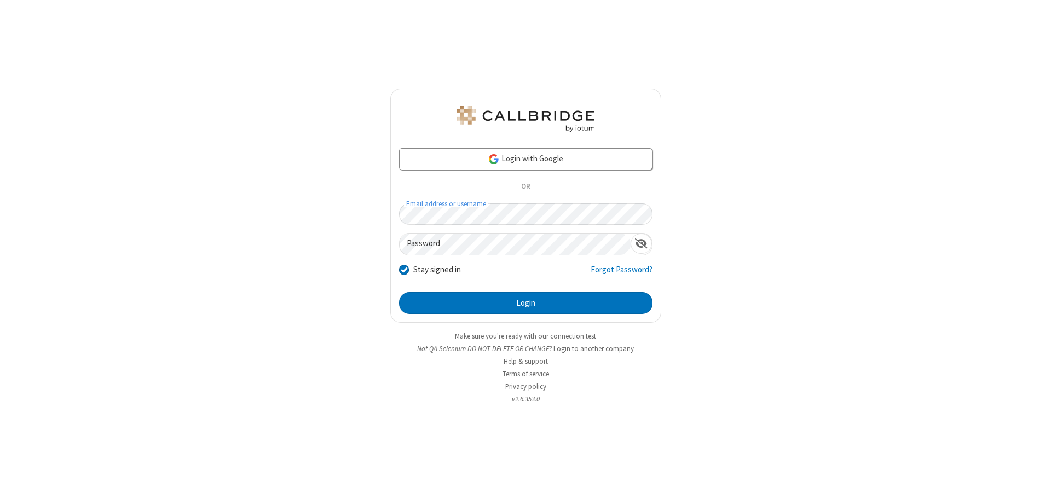 This screenshot has width=1051, height=501. Describe the element at coordinates (525, 159) in the screenshot. I see `a: Login with Google` at that location.